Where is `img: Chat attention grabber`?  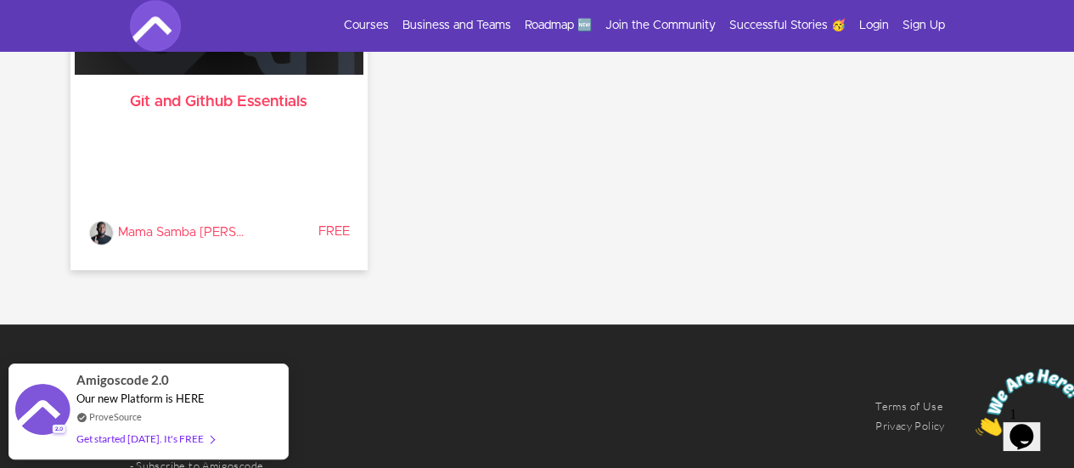 img: Chat attention grabber is located at coordinates (59, 40).